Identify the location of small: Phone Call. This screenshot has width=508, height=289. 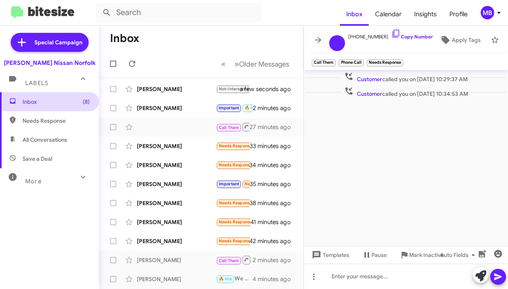
(351, 63).